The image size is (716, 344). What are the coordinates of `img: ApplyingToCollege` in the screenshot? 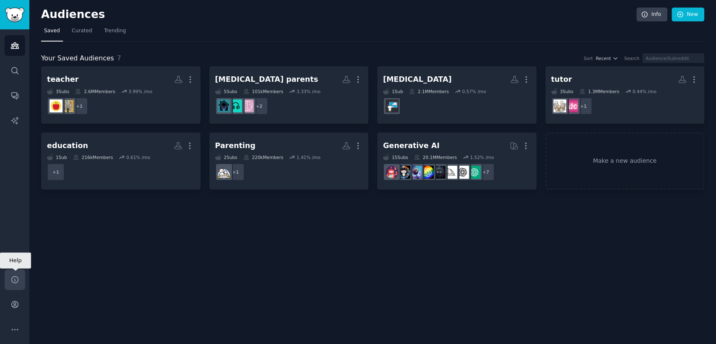 It's located at (571, 106).